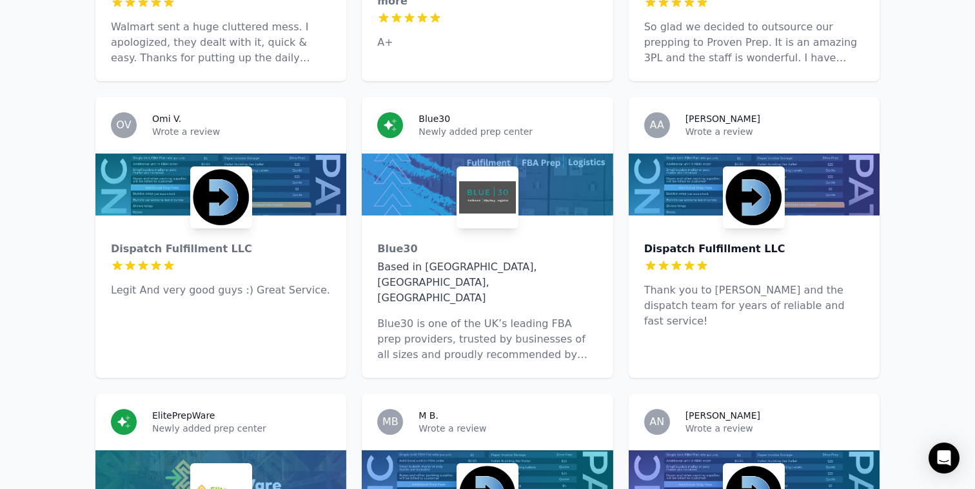 This screenshot has height=489, width=975. Describe the element at coordinates (657, 422) in the screenshot. I see `span: AN` at that location.